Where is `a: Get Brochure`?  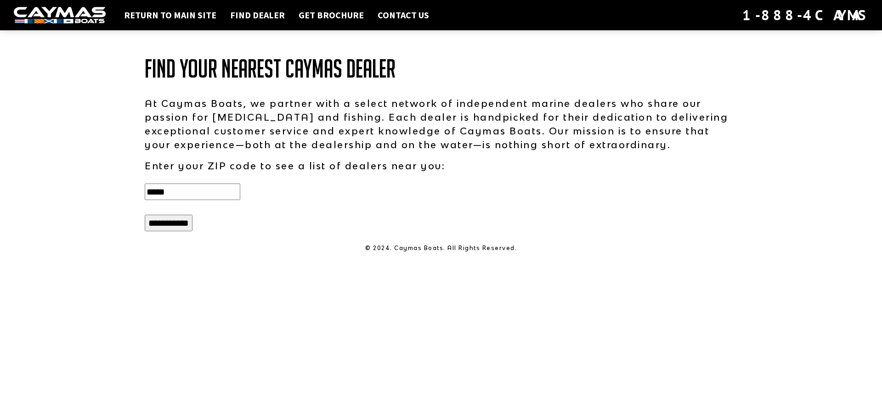
a: Get Brochure is located at coordinates (331, 15).